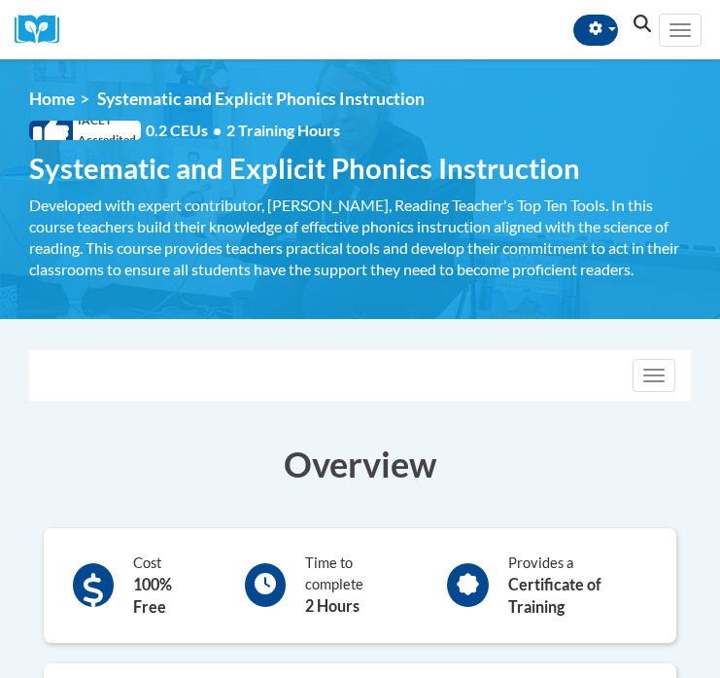 The image size is (720, 678). Describe the element at coordinates (283, 129) in the screenshot. I see `span: 2 Training Hours` at that location.